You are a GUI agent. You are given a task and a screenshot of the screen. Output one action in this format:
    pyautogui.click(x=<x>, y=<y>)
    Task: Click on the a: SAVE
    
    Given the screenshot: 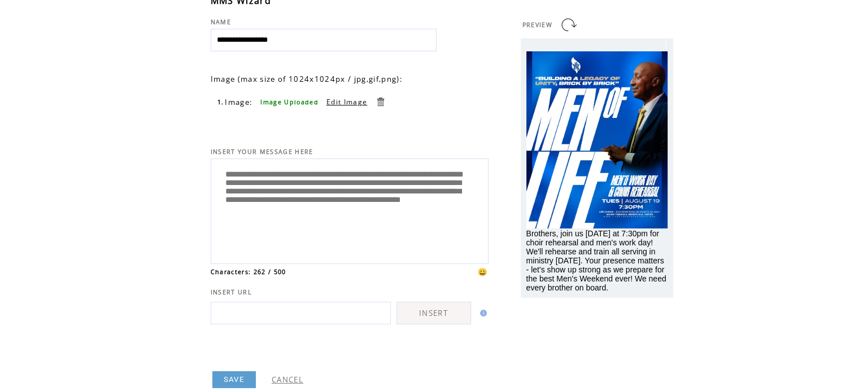 What is the action you would take?
    pyautogui.click(x=234, y=380)
    